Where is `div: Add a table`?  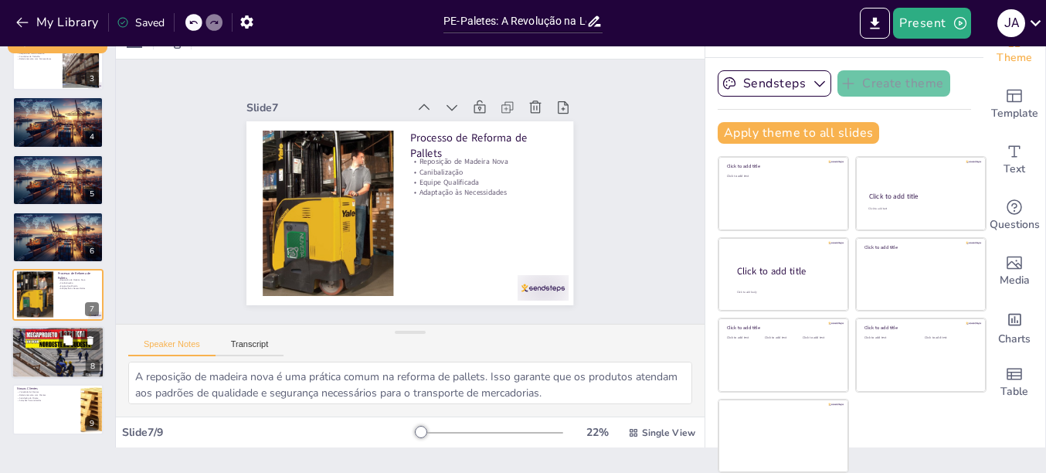 div: Add a table is located at coordinates (1014, 382).